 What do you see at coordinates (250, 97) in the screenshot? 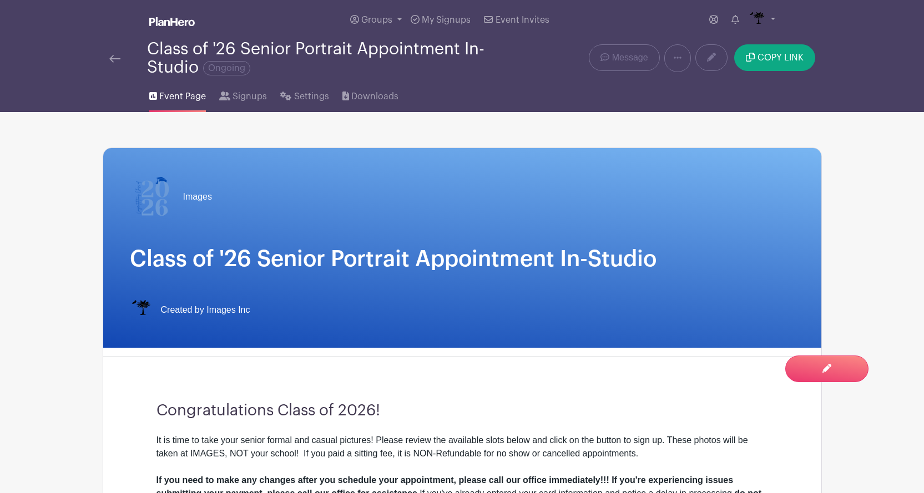
I see `span: Signups` at bounding box center [250, 97].